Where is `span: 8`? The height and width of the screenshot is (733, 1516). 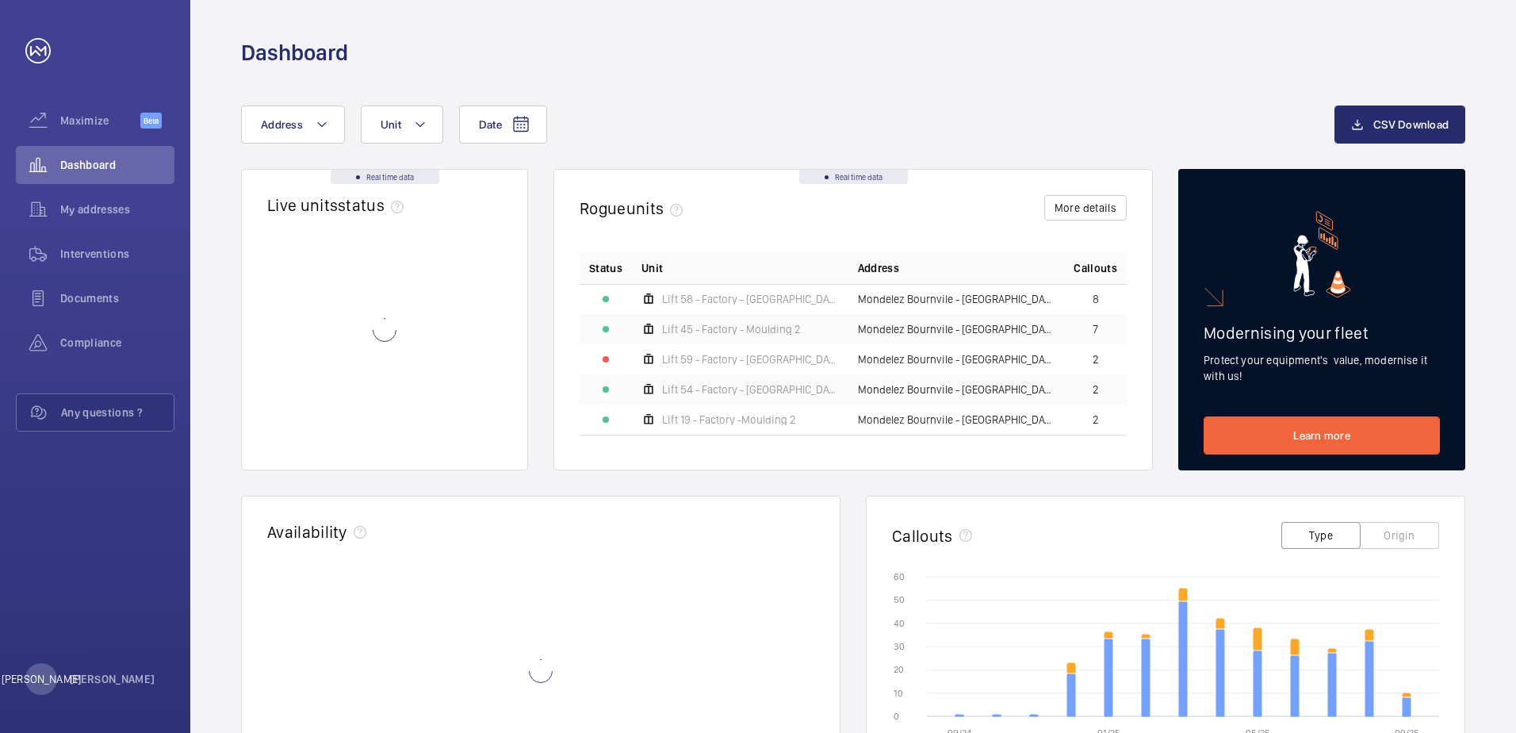 span: 8 is located at coordinates (1096, 299).